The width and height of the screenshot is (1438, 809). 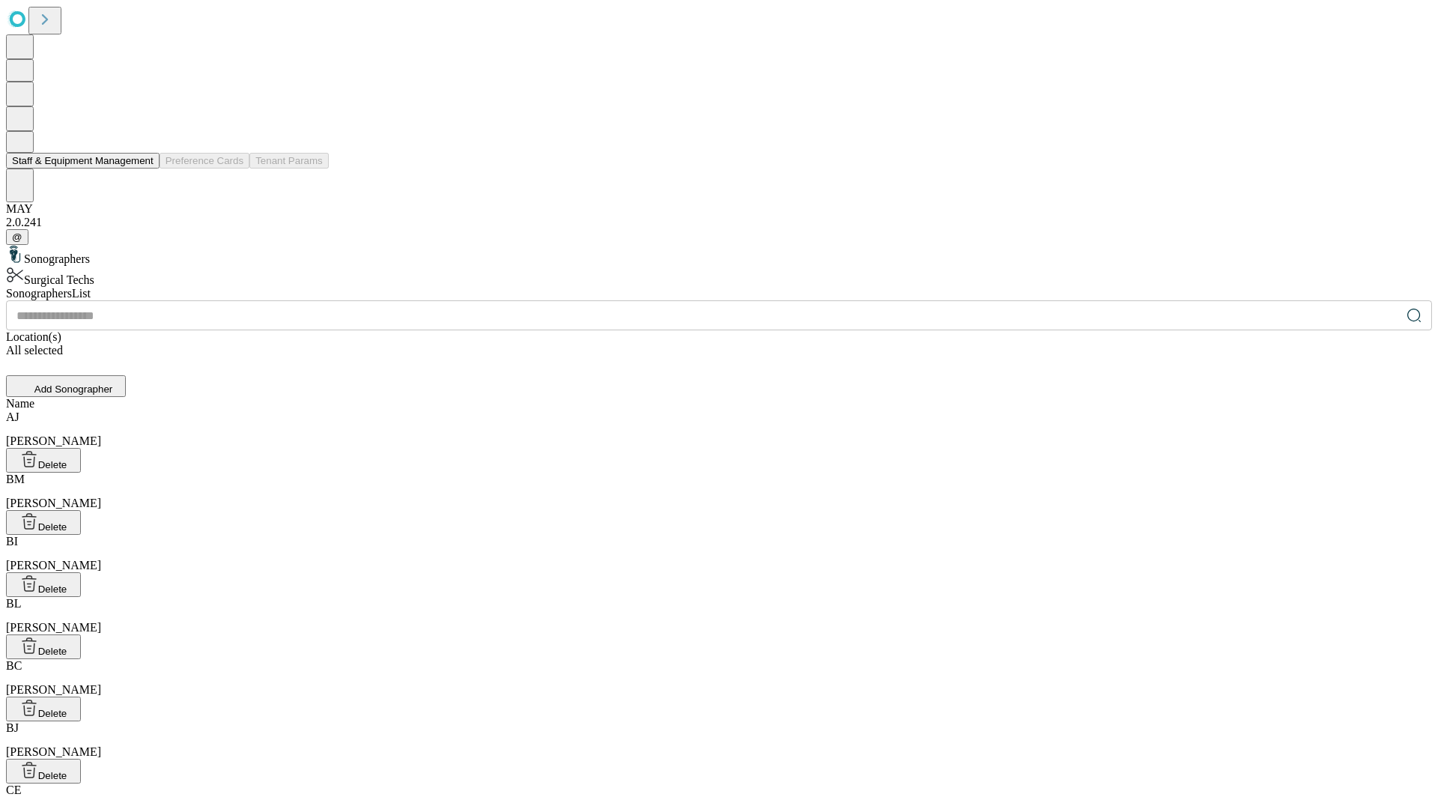 What do you see at coordinates (719, 276) in the screenshot?
I see `div: Surgical Techs` at bounding box center [719, 276].